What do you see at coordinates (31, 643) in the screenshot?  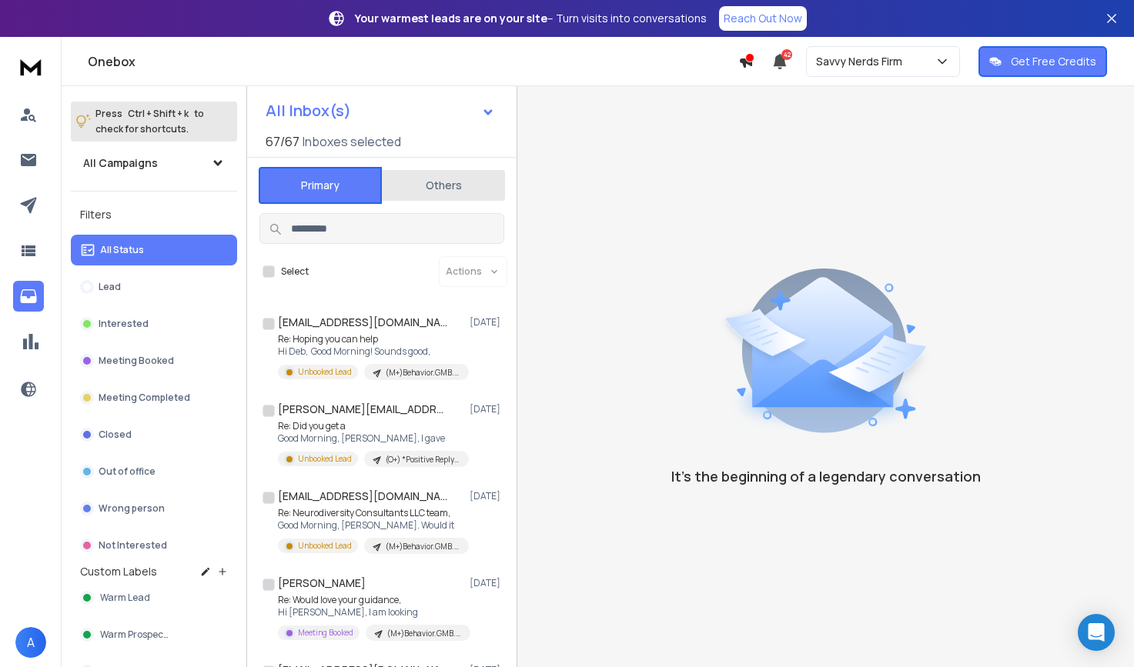 I see `span: A` at bounding box center [31, 643].